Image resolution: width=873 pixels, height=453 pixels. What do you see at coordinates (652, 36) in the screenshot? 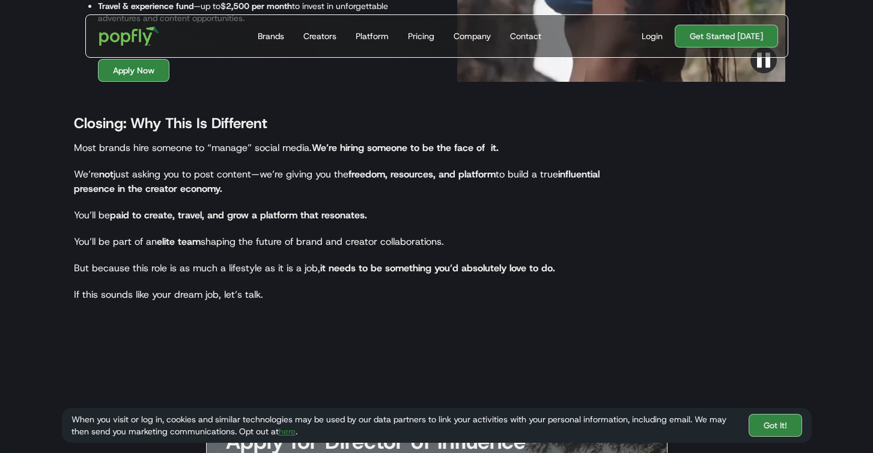
I see `div: Login` at bounding box center [652, 36].